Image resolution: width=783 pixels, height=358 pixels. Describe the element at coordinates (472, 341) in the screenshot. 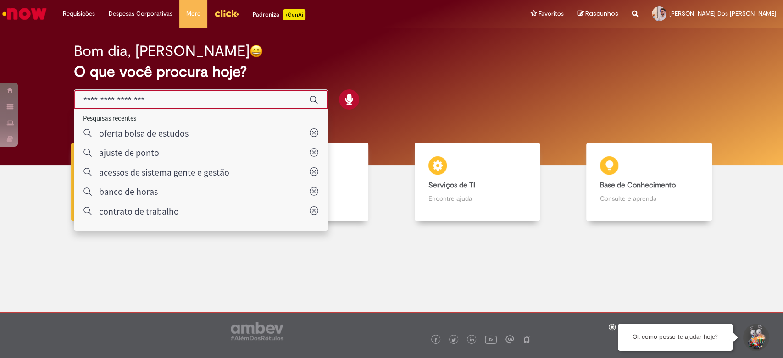

I see `img: logo_footer_linkedin.png` at that location.